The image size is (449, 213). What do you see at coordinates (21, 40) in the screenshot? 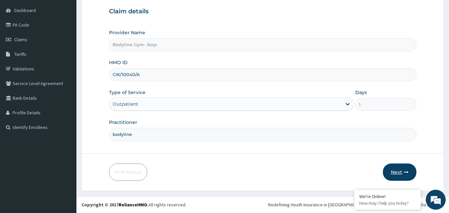
I see `span: Claims` at bounding box center [21, 40].